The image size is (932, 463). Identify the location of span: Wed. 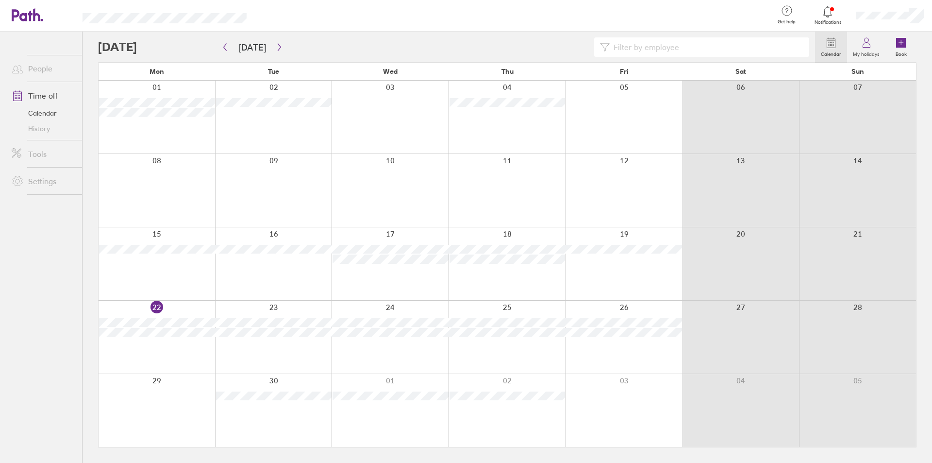
(390, 71).